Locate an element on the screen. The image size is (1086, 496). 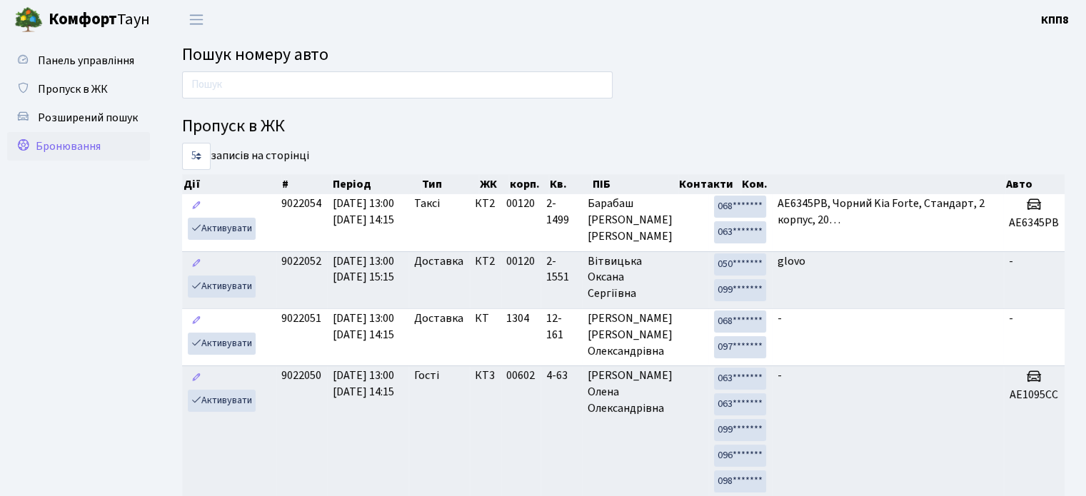
th: ЖК is located at coordinates (493, 184).